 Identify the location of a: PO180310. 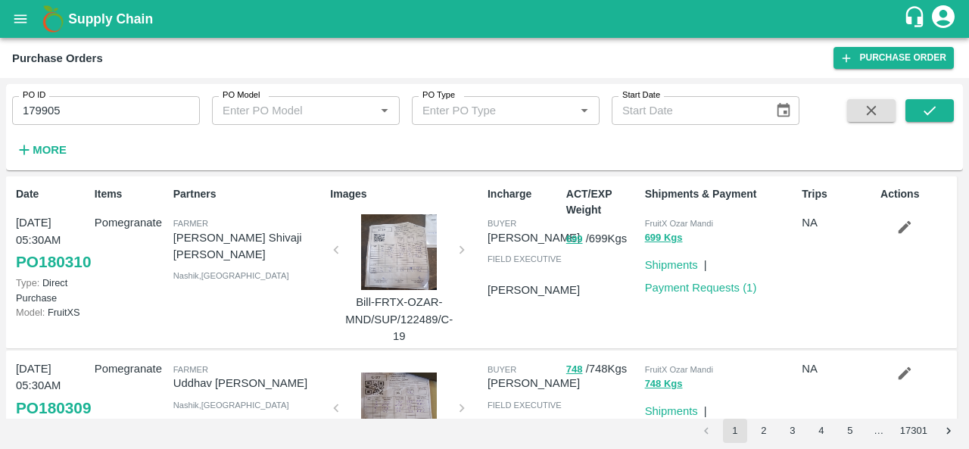
(53, 262).